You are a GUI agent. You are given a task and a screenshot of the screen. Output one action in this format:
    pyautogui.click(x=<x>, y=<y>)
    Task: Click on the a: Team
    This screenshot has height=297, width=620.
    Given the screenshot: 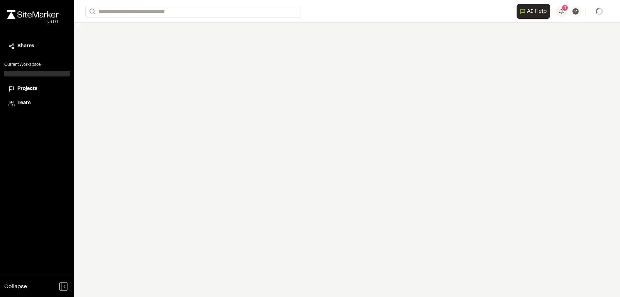 What is the action you would take?
    pyautogui.click(x=37, y=103)
    